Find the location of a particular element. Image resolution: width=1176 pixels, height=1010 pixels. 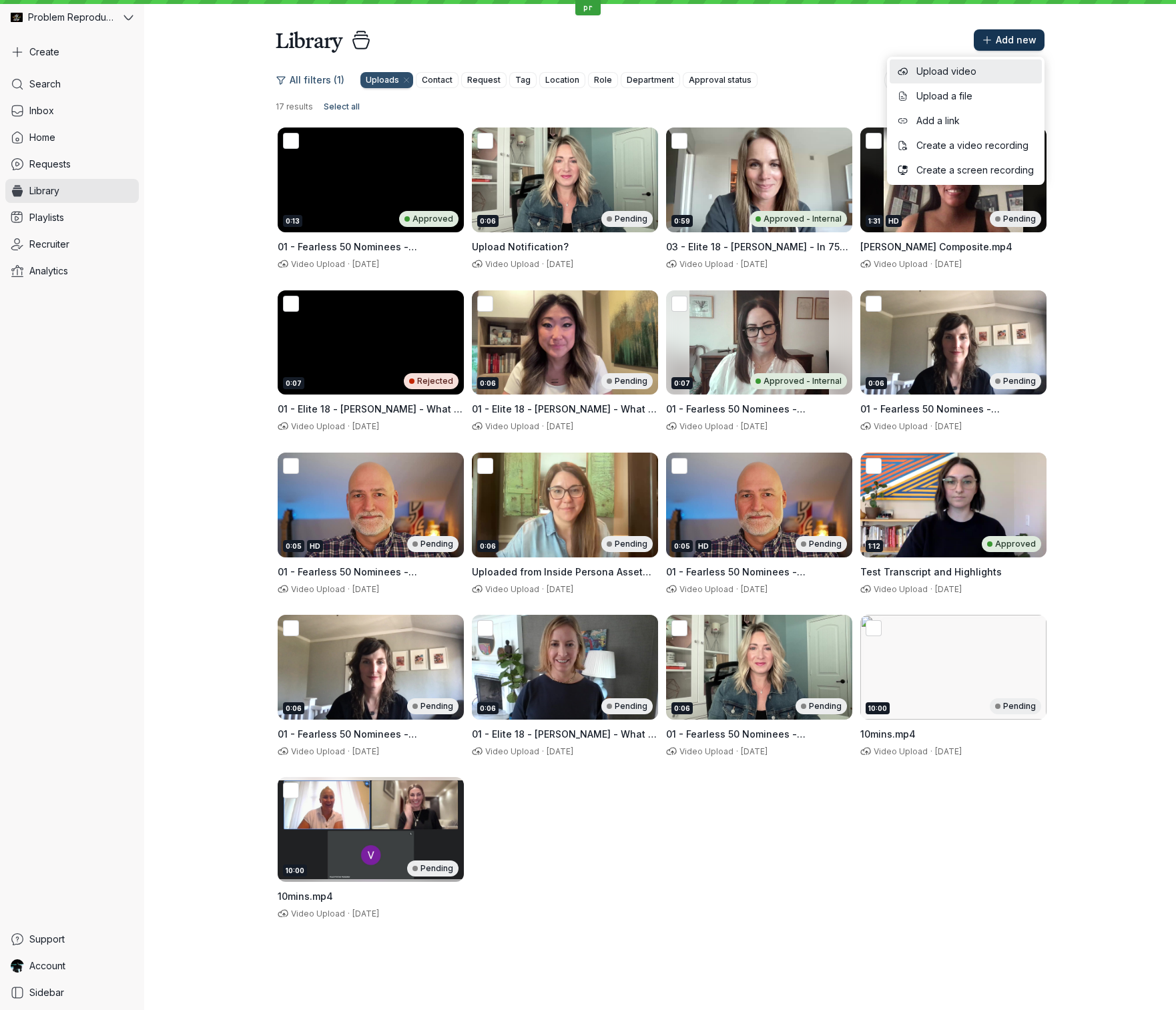

div: 0:07 is located at coordinates (293, 383).